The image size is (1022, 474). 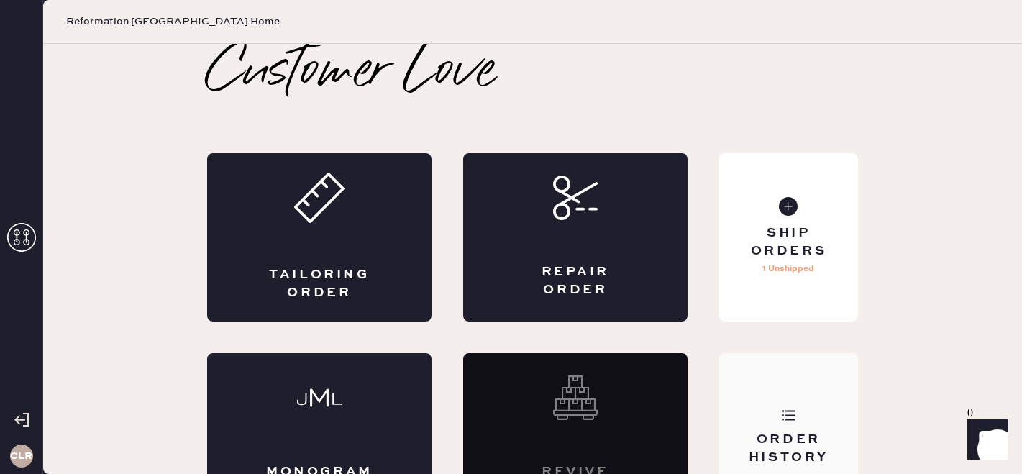 What do you see at coordinates (21, 456) in the screenshot?
I see `h3: CLR` at bounding box center [21, 456].